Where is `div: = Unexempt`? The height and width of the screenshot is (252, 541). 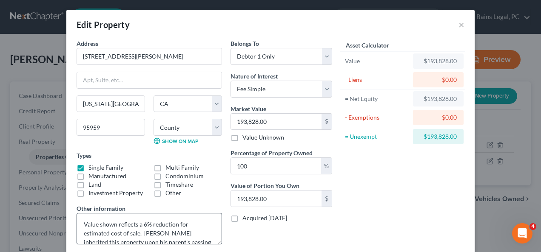 div: = Unexempt is located at coordinates (377, 137).